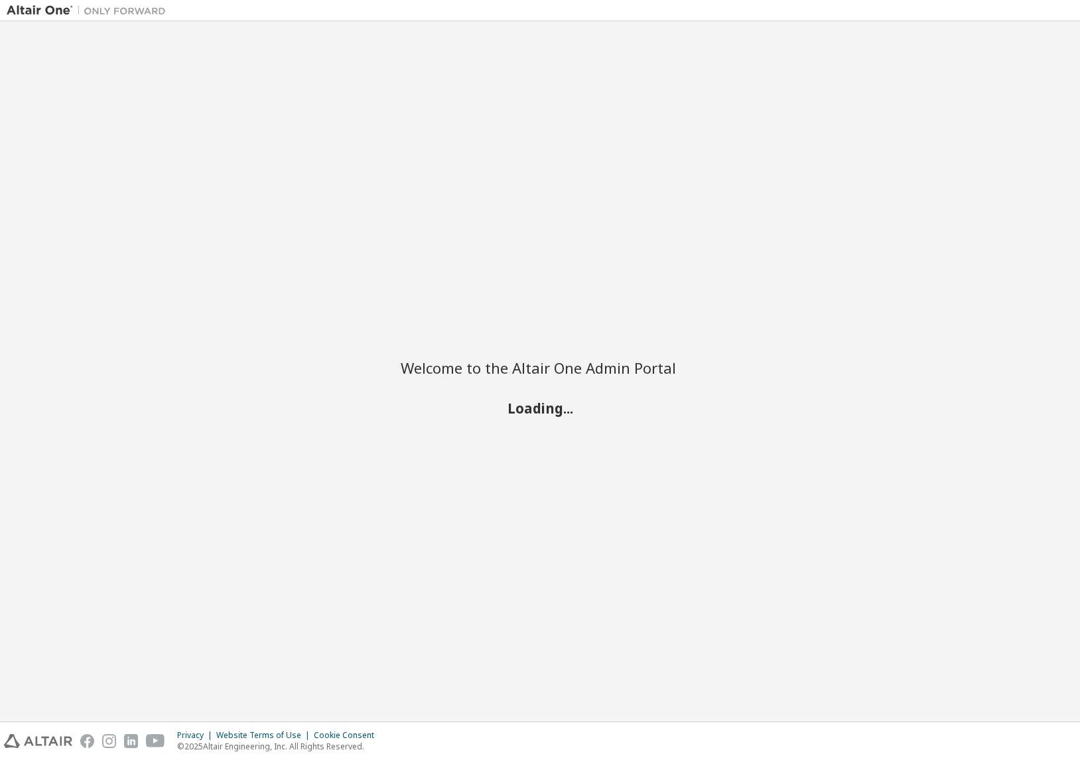  I want to click on img: linkedin.svg, so click(131, 740).